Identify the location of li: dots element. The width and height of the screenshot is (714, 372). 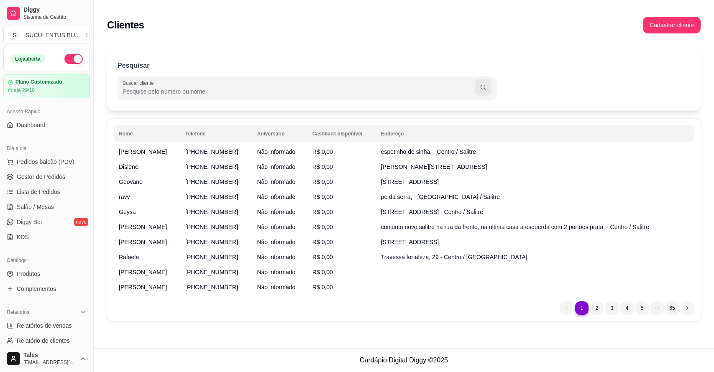
(657, 308).